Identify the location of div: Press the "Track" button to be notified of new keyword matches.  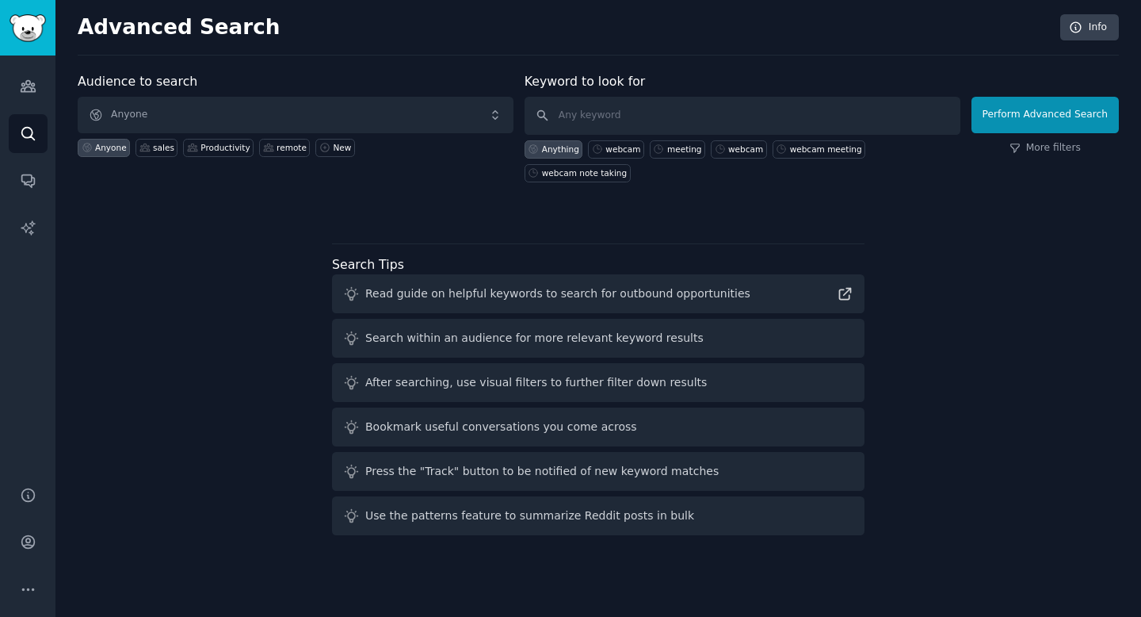
(542, 471).